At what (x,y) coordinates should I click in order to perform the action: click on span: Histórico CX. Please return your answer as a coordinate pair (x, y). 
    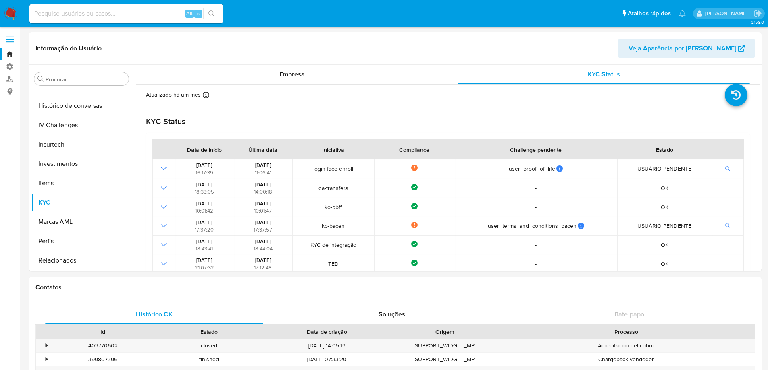
    Looking at the image, I should click on (154, 314).